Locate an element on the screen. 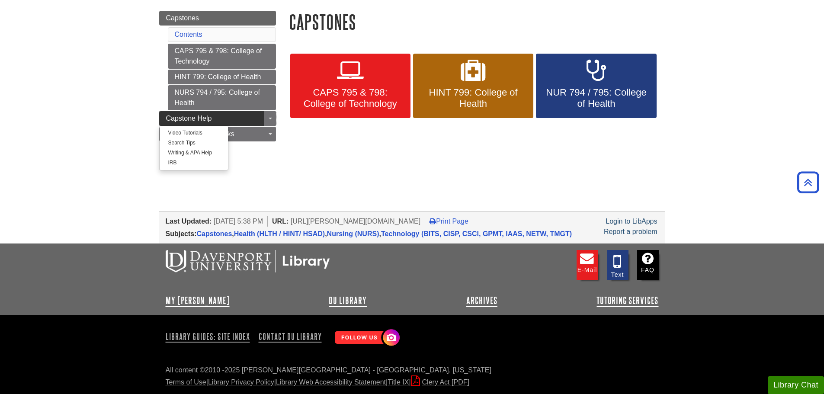 The width and height of the screenshot is (824, 394). a: IRB is located at coordinates (194, 163).